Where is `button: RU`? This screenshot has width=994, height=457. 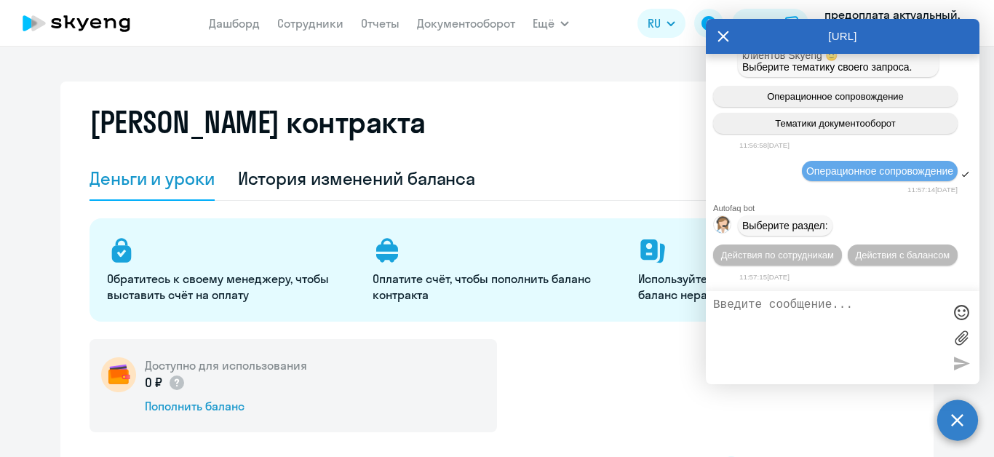
button: RU is located at coordinates (662, 23).